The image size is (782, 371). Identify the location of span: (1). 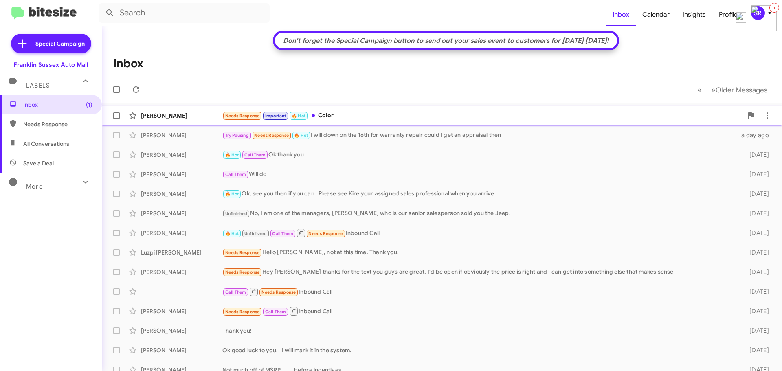
(89, 105).